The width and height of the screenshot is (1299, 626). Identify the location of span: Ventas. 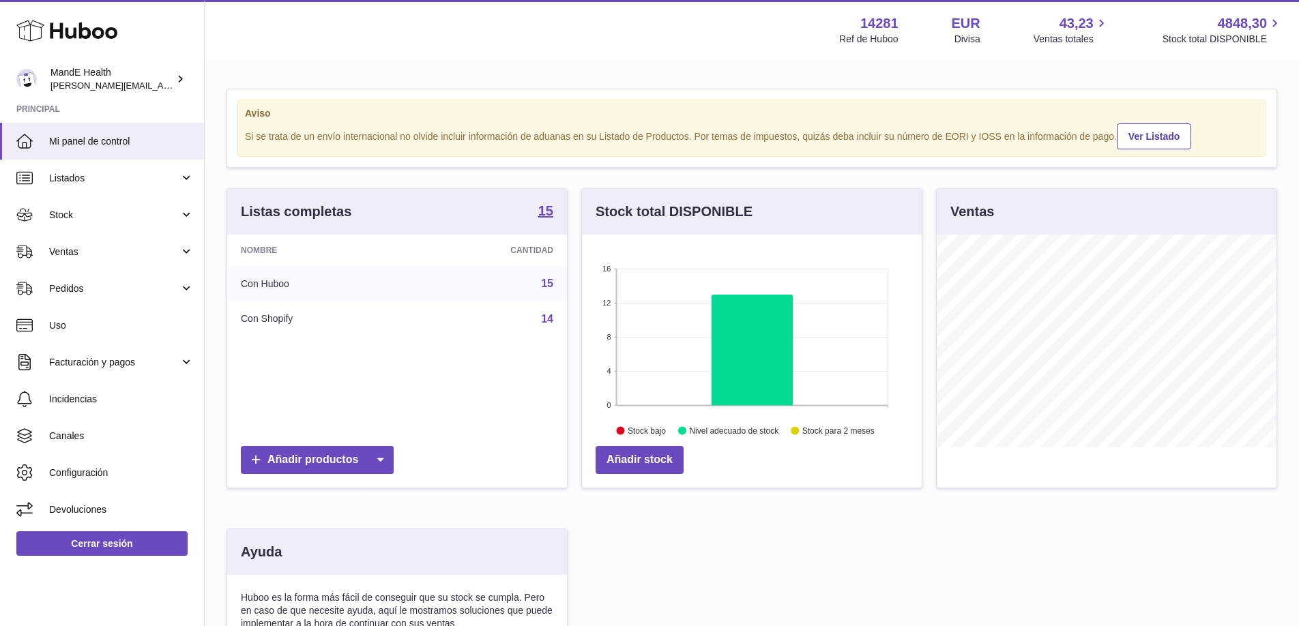
(114, 252).